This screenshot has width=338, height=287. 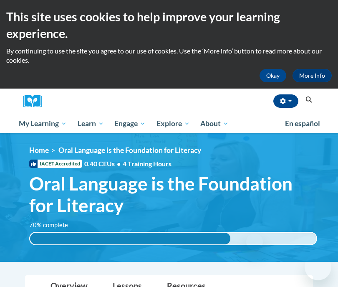 I want to click on label: 70% complete, so click(x=53, y=225).